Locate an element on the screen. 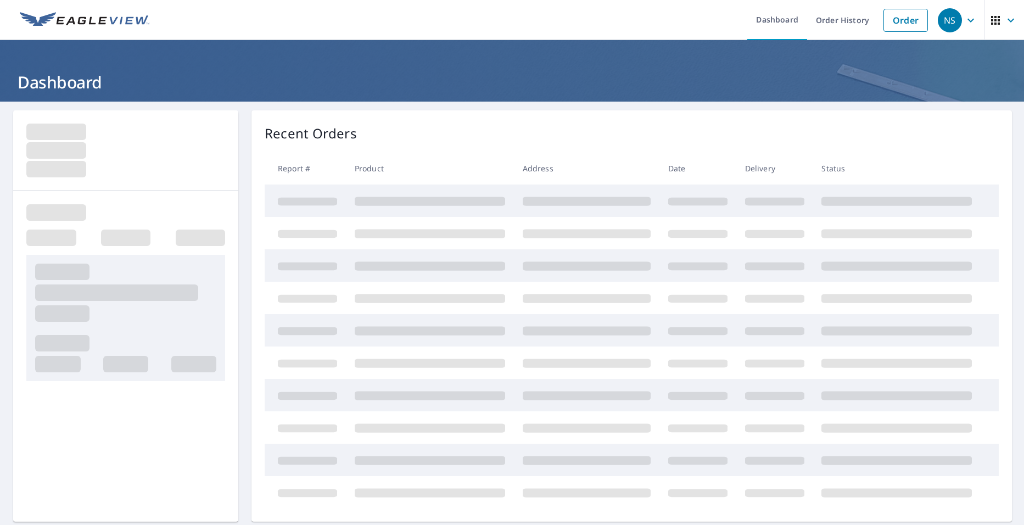 The width and height of the screenshot is (1024, 525). p: Recent Orders is located at coordinates (311, 133).